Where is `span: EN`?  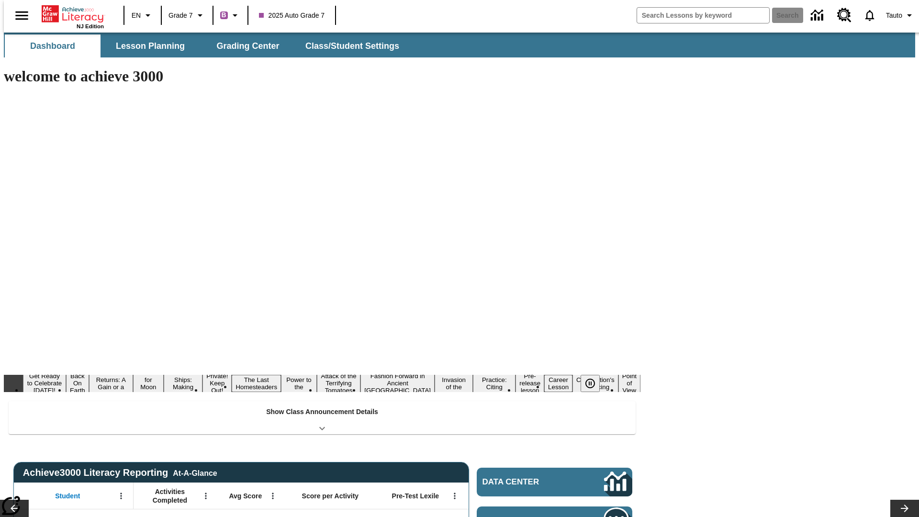 span: EN is located at coordinates (136, 15).